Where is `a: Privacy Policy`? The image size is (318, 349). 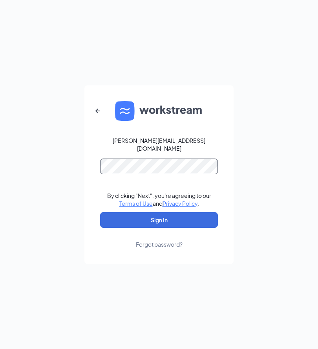 a: Privacy Policy is located at coordinates (180, 203).